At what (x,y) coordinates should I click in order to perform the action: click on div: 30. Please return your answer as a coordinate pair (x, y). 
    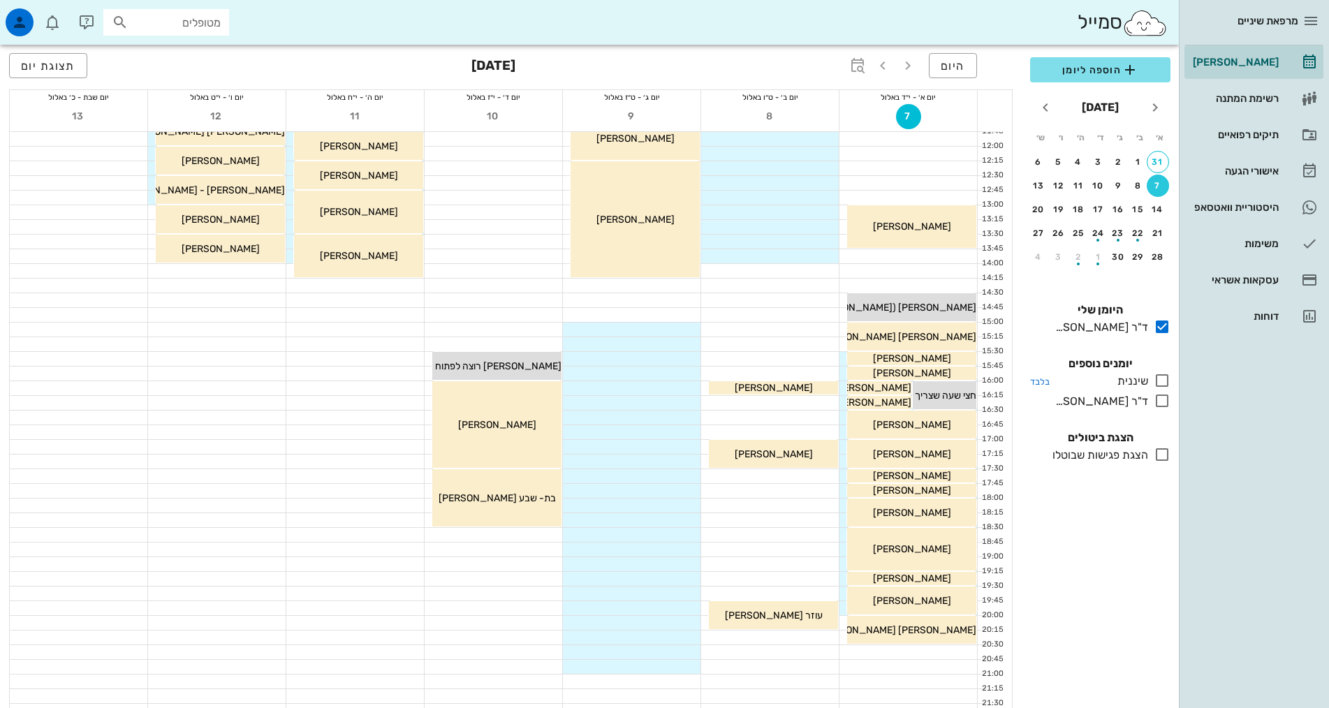
    Looking at the image, I should click on (1118, 257).